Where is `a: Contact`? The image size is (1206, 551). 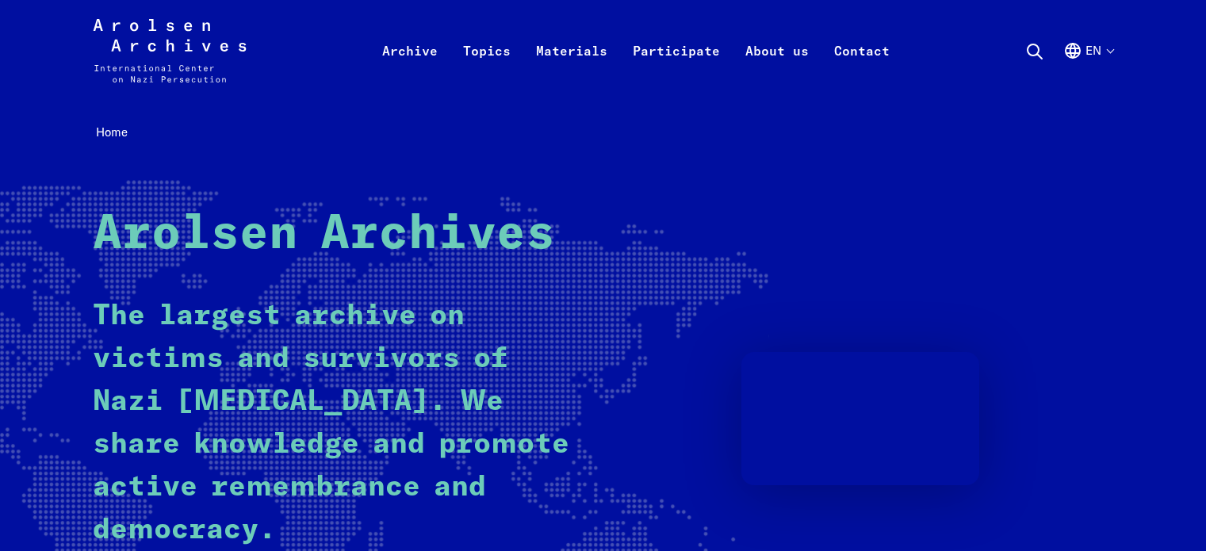
a: Contact is located at coordinates (862, 70).